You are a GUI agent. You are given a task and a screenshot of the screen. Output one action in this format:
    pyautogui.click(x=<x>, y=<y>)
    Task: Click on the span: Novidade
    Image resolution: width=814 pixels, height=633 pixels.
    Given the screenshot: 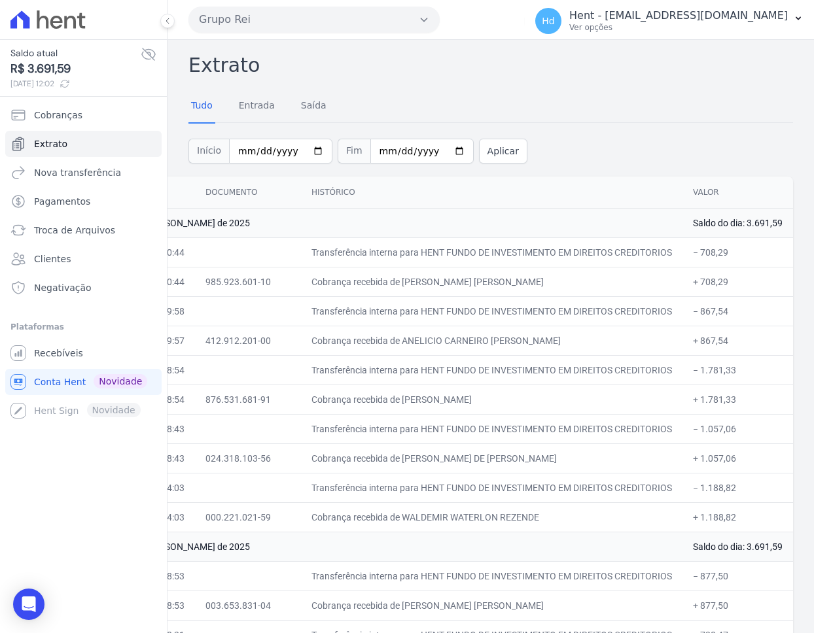 What is the action you would take?
    pyautogui.click(x=120, y=381)
    